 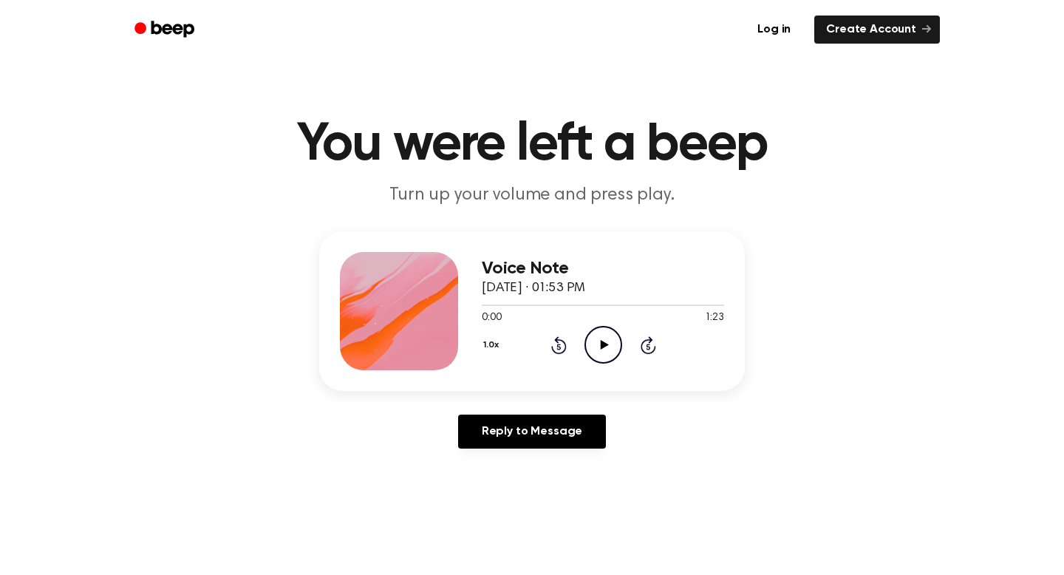 What do you see at coordinates (715, 318) in the screenshot?
I see `span: 1:23` at bounding box center [715, 318].